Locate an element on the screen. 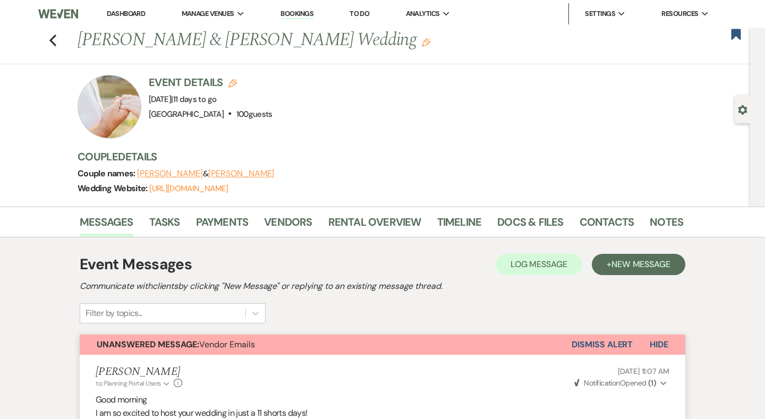 The width and height of the screenshot is (765, 419). button: Open lead details is located at coordinates (743, 109).